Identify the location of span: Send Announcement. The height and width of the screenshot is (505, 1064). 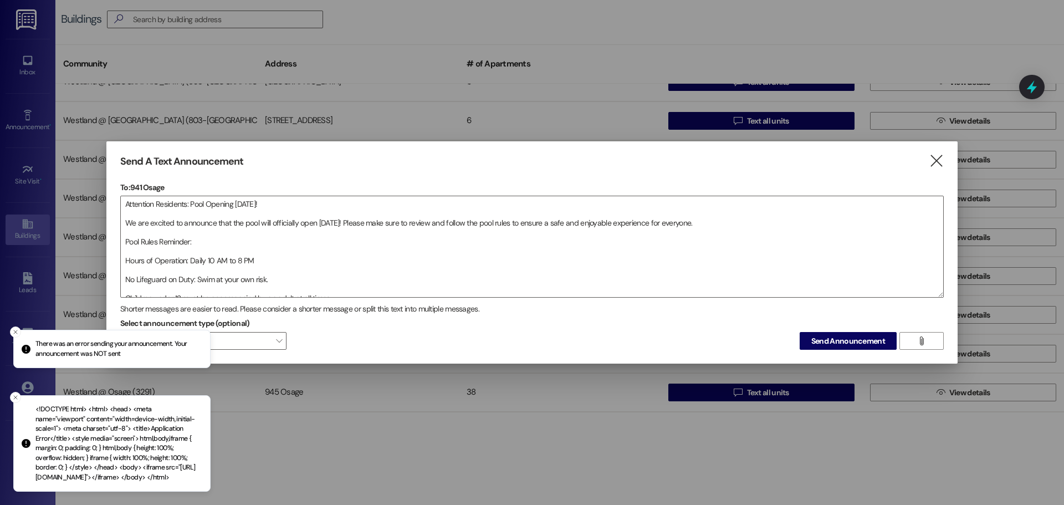
(848, 341).